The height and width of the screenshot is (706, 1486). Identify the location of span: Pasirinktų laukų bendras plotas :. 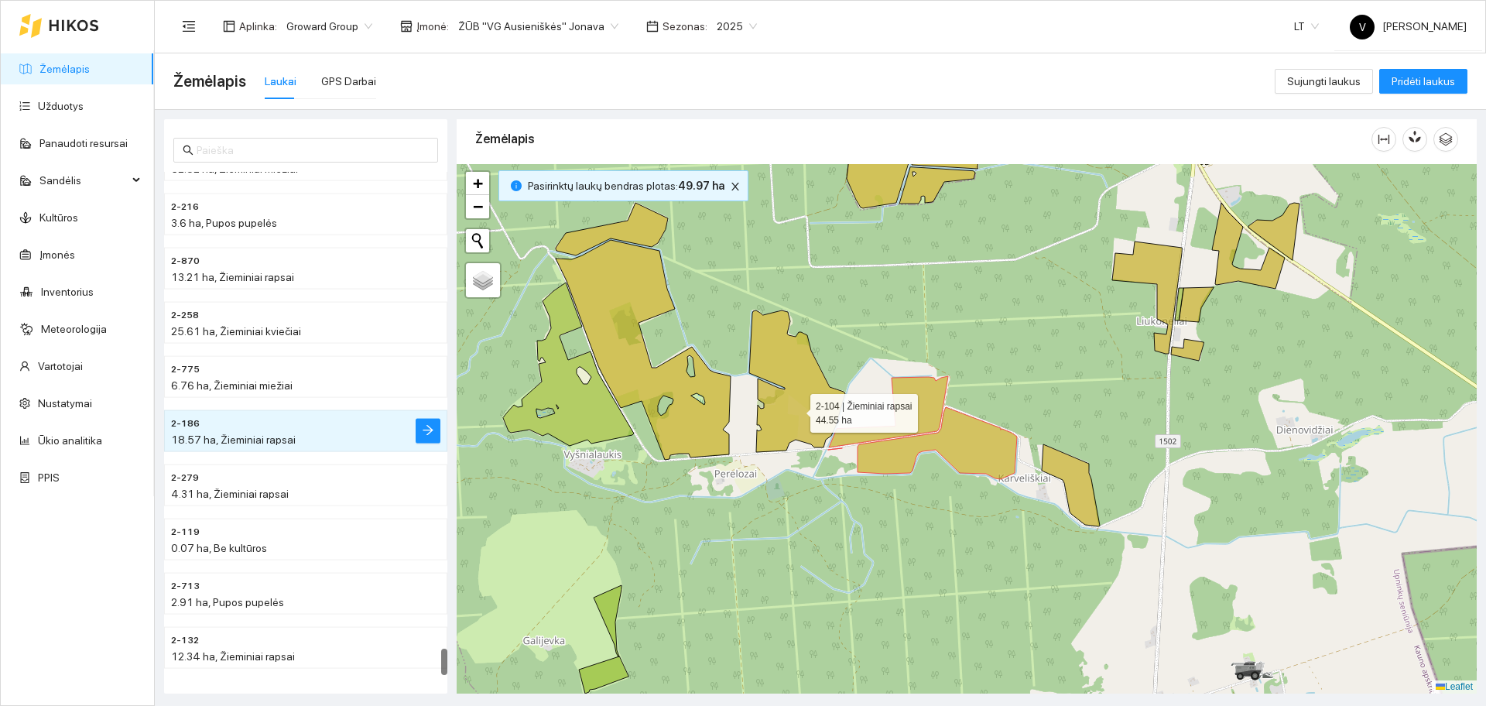
(626, 186).